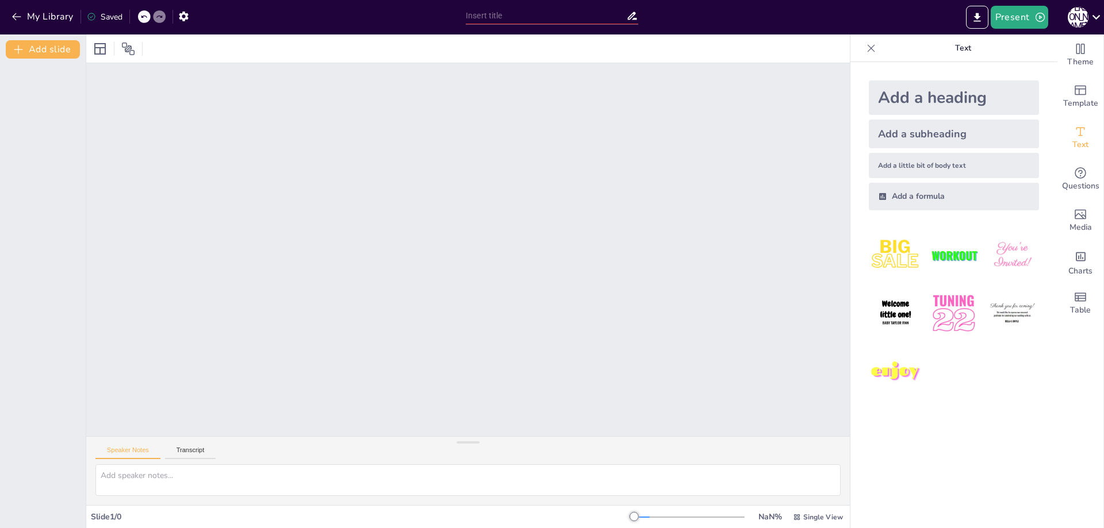 The image size is (1104, 528). What do you see at coordinates (770, 517) in the screenshot?
I see `div: NaN %` at bounding box center [770, 517].